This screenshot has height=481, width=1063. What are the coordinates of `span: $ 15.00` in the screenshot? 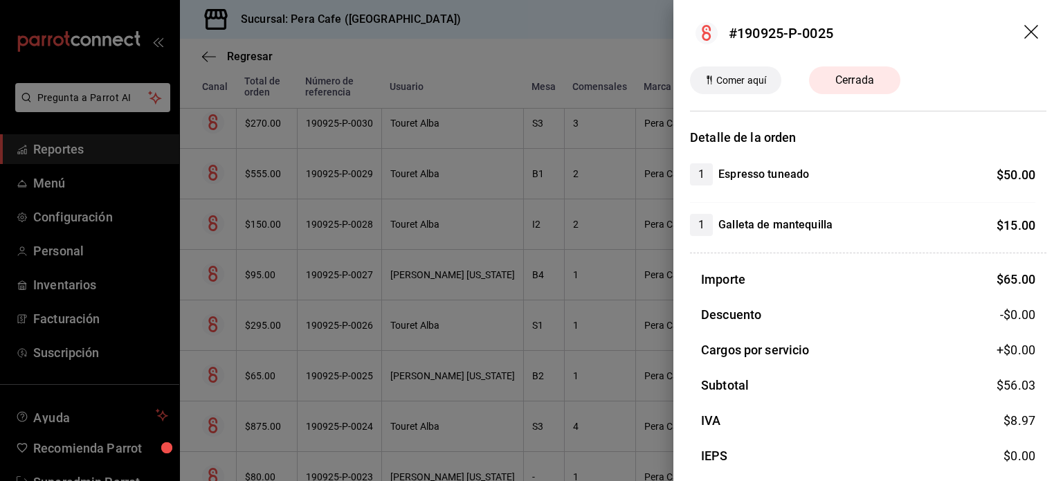 It's located at (1016, 225).